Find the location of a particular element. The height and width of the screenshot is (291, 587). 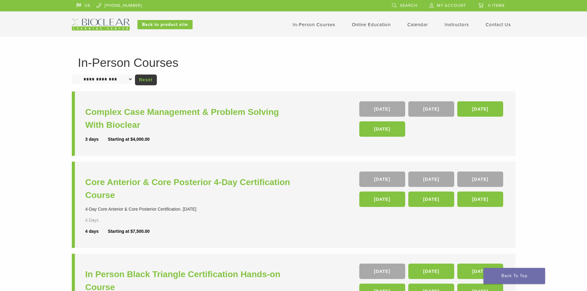

a: Instructors is located at coordinates (457, 25).